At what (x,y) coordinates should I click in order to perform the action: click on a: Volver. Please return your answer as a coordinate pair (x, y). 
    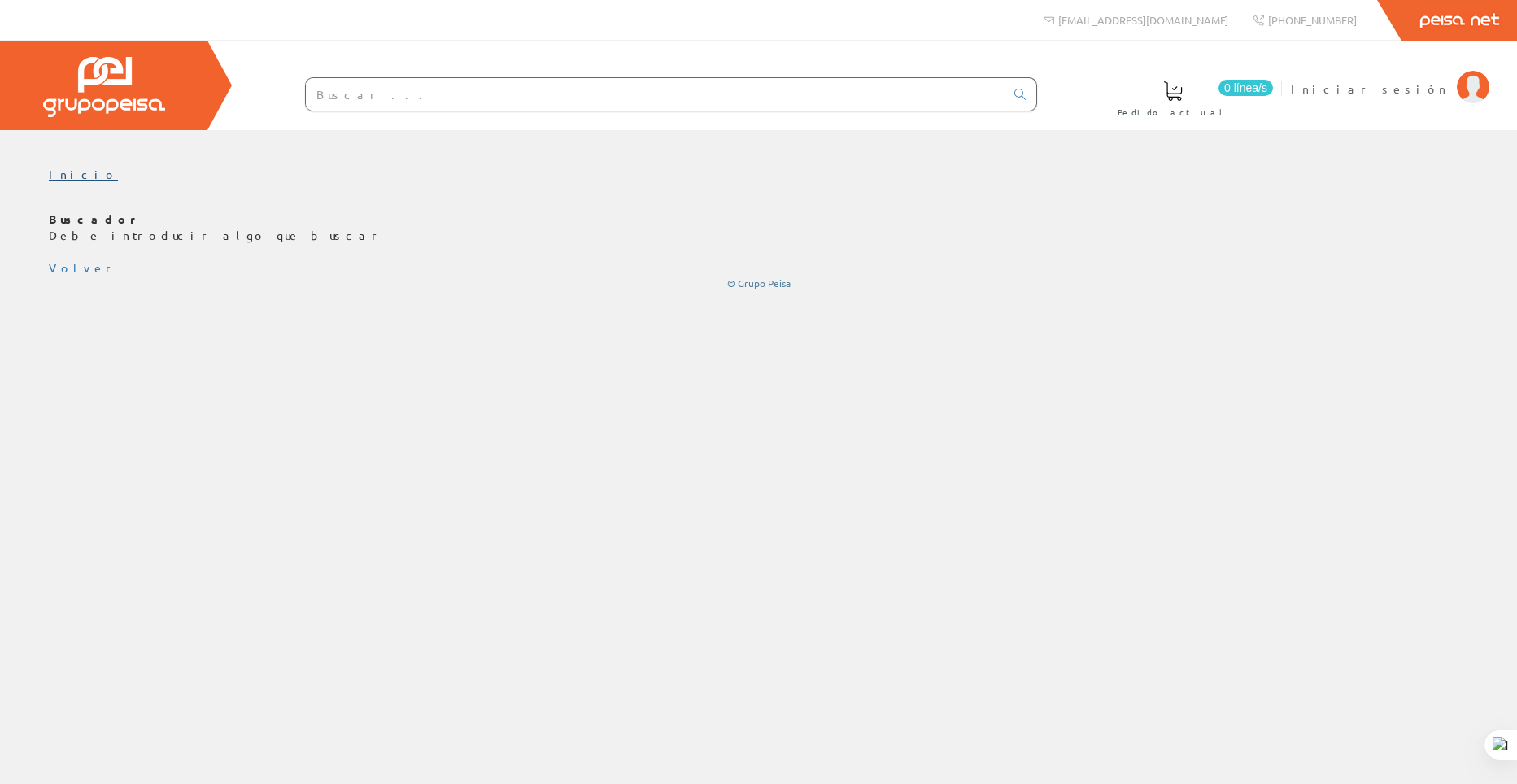
    Looking at the image, I should click on (83, 267).